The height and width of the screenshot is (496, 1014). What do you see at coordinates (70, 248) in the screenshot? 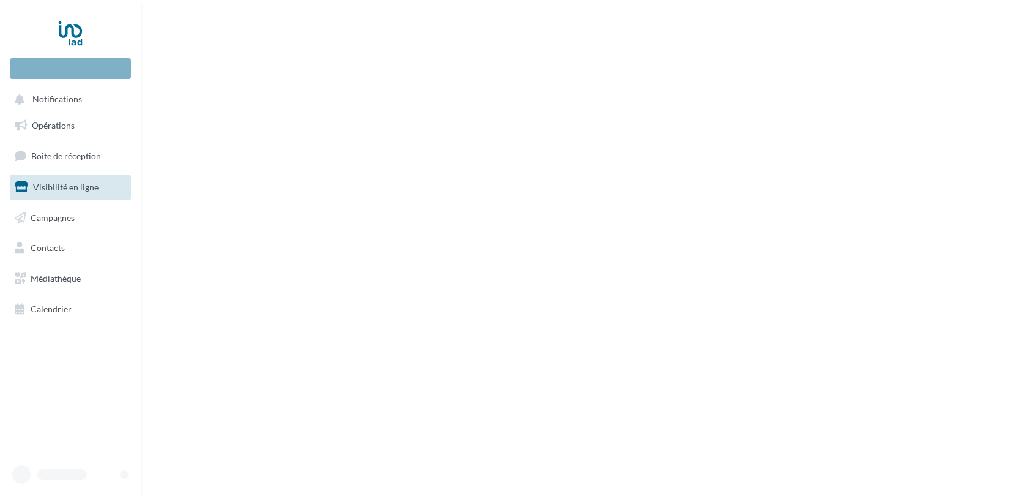
I see `a: Contacts` at bounding box center [70, 248].